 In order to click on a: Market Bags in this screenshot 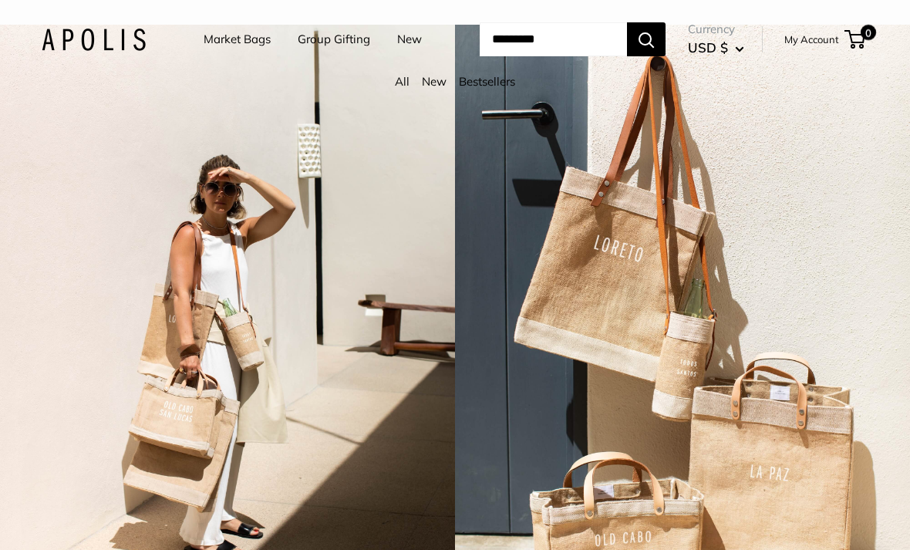, I will do `click(237, 39)`.